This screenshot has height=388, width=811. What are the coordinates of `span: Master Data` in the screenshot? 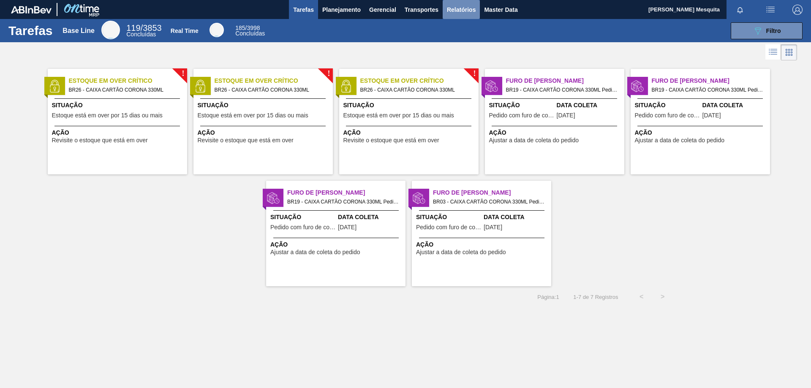 It's located at (500, 10).